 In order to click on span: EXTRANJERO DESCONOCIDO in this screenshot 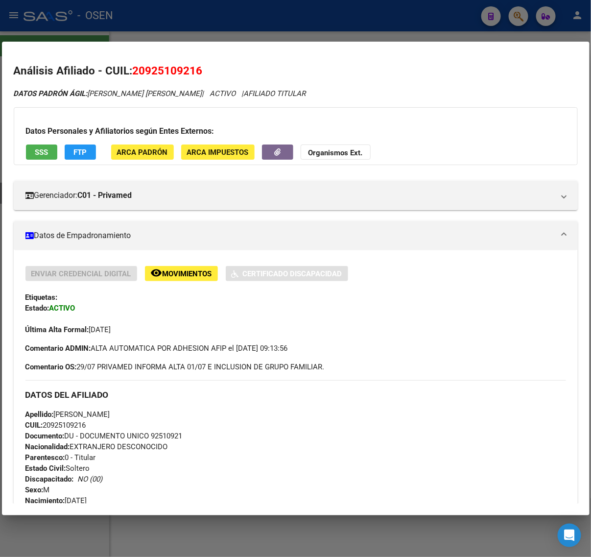, I will do `click(96, 447)`.